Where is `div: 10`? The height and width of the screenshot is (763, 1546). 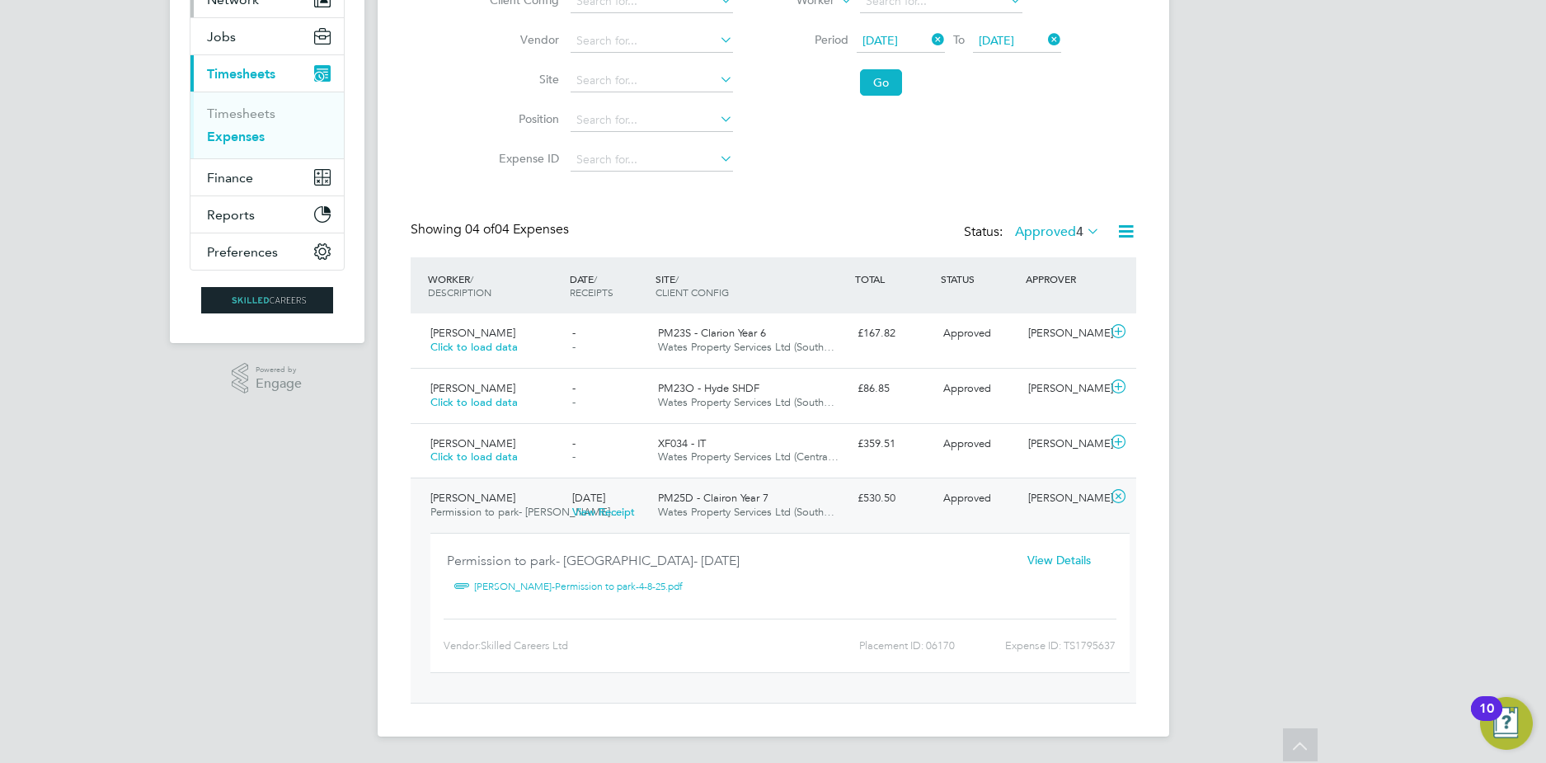 div: 10 is located at coordinates (1486, 719).